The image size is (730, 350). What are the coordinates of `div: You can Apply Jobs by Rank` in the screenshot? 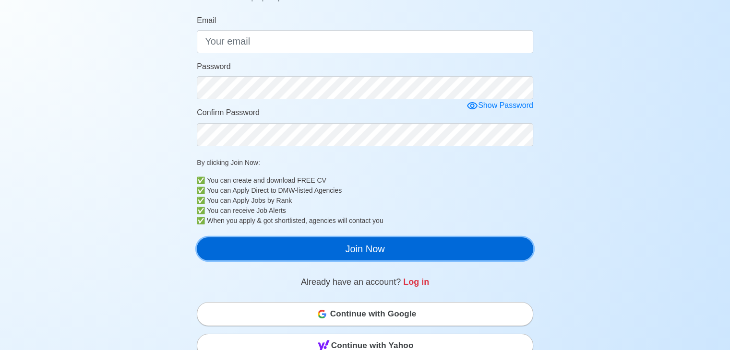 It's located at (370, 201).